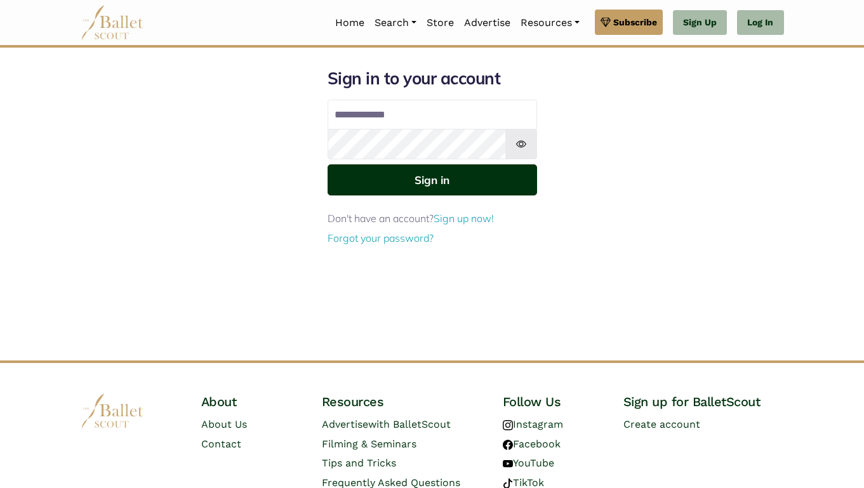 Image resolution: width=864 pixels, height=488 pixels. What do you see at coordinates (221, 444) in the screenshot?
I see `a: Contact` at bounding box center [221, 444].